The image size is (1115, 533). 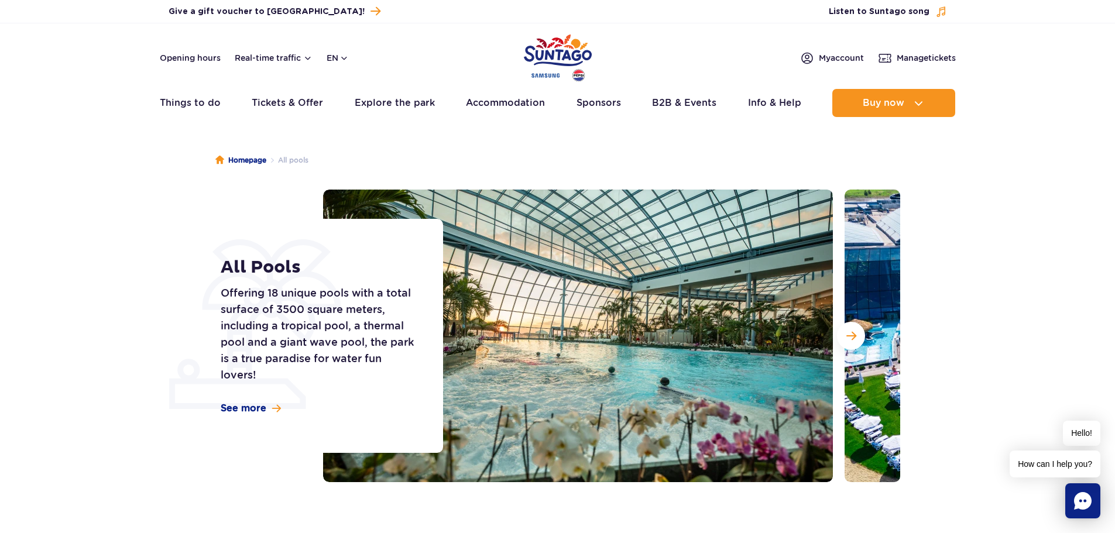 What do you see at coordinates (241, 160) in the screenshot?
I see `a: Homepage` at bounding box center [241, 160].